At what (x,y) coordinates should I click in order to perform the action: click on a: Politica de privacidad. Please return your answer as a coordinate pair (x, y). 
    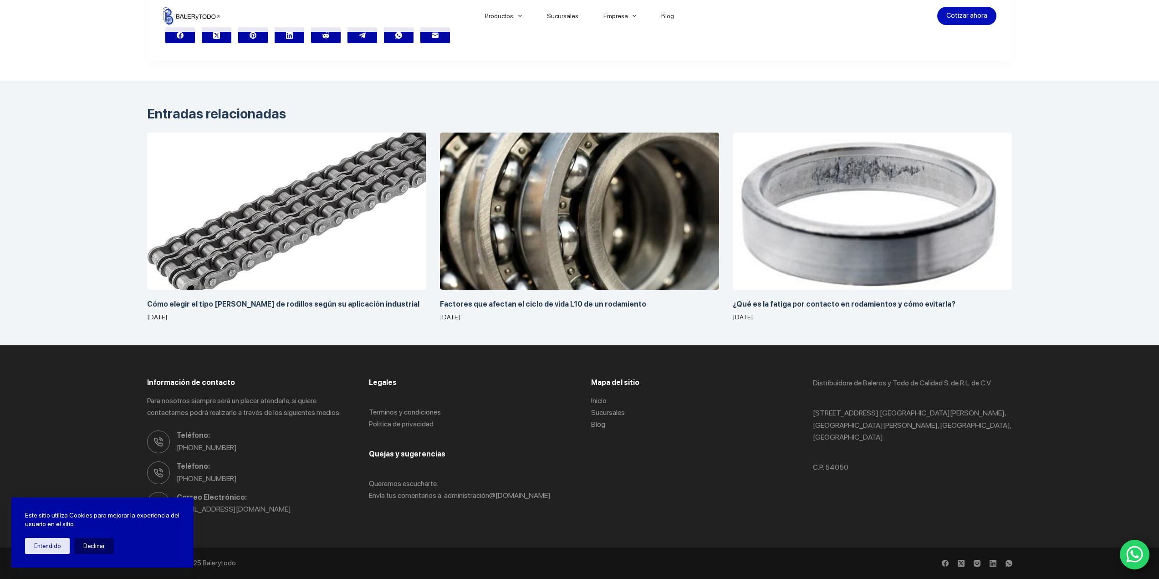
    Looking at the image, I should click on (401, 423).